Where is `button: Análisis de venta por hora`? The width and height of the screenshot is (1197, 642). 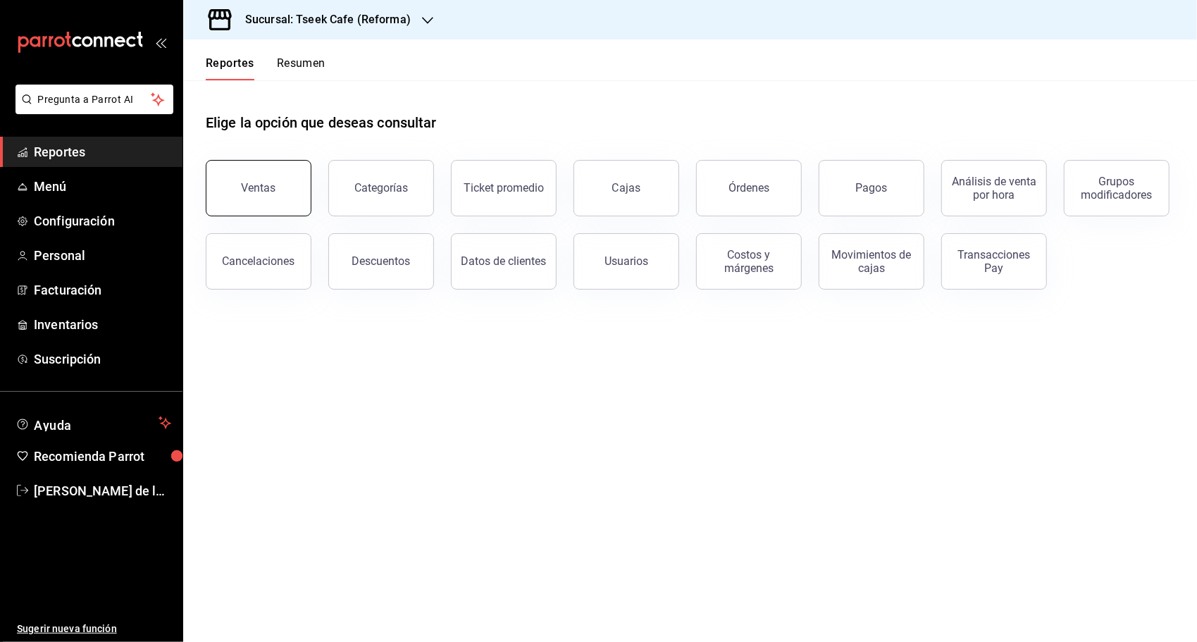 button: Análisis de venta por hora is located at coordinates (994, 188).